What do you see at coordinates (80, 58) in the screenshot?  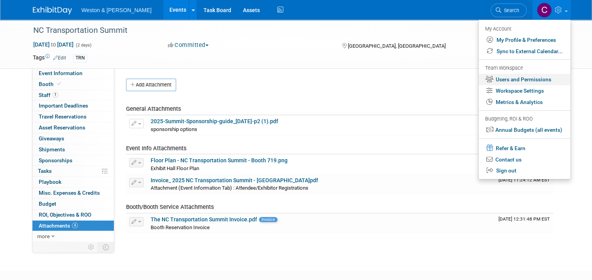 I see `div: TRN` at bounding box center [80, 58].